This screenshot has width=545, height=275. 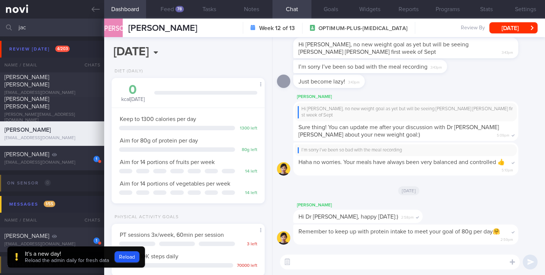 I want to click on span: Aim for 10K steps daily, so click(x=149, y=256).